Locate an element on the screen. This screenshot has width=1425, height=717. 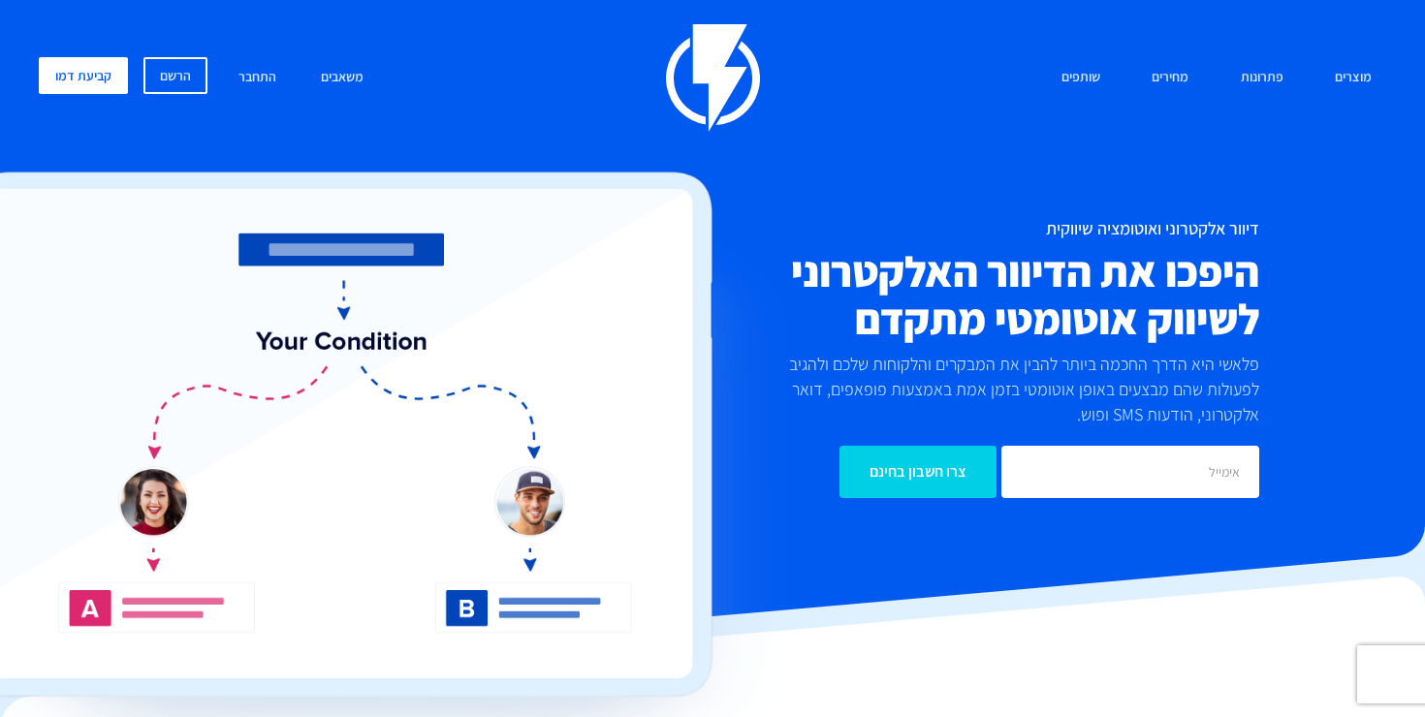
a: קביעת דמו is located at coordinates (83, 76).